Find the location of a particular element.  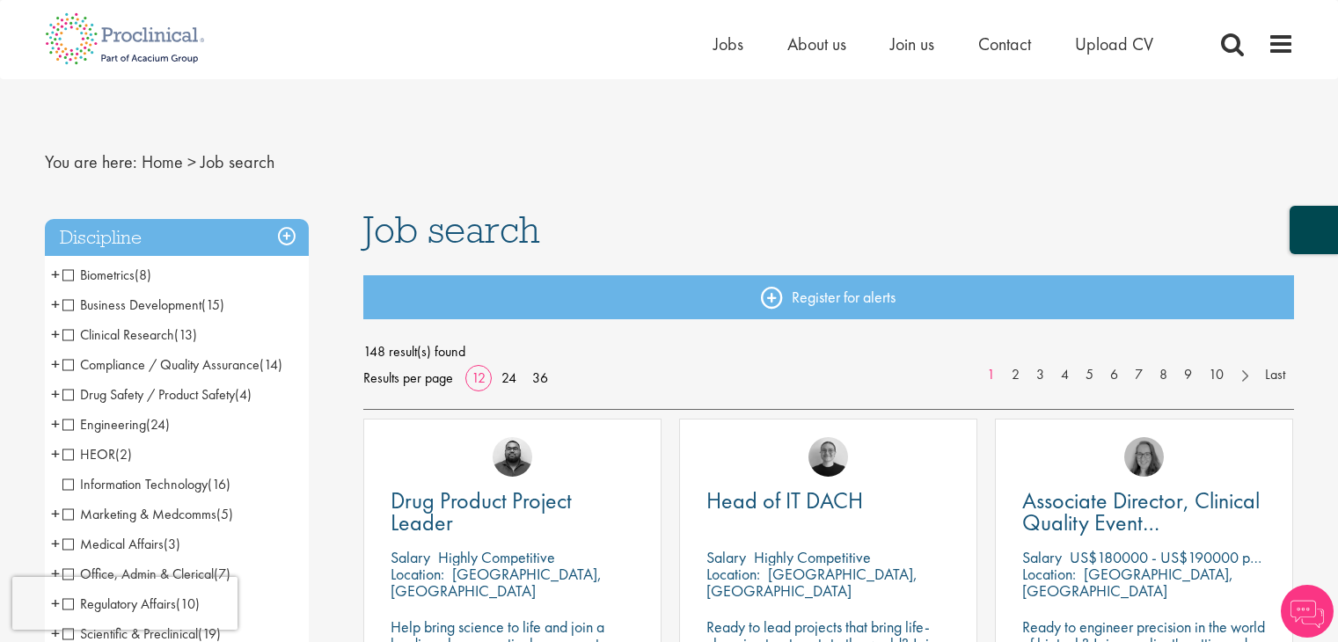

a: breadcrumb link is located at coordinates (162, 162).